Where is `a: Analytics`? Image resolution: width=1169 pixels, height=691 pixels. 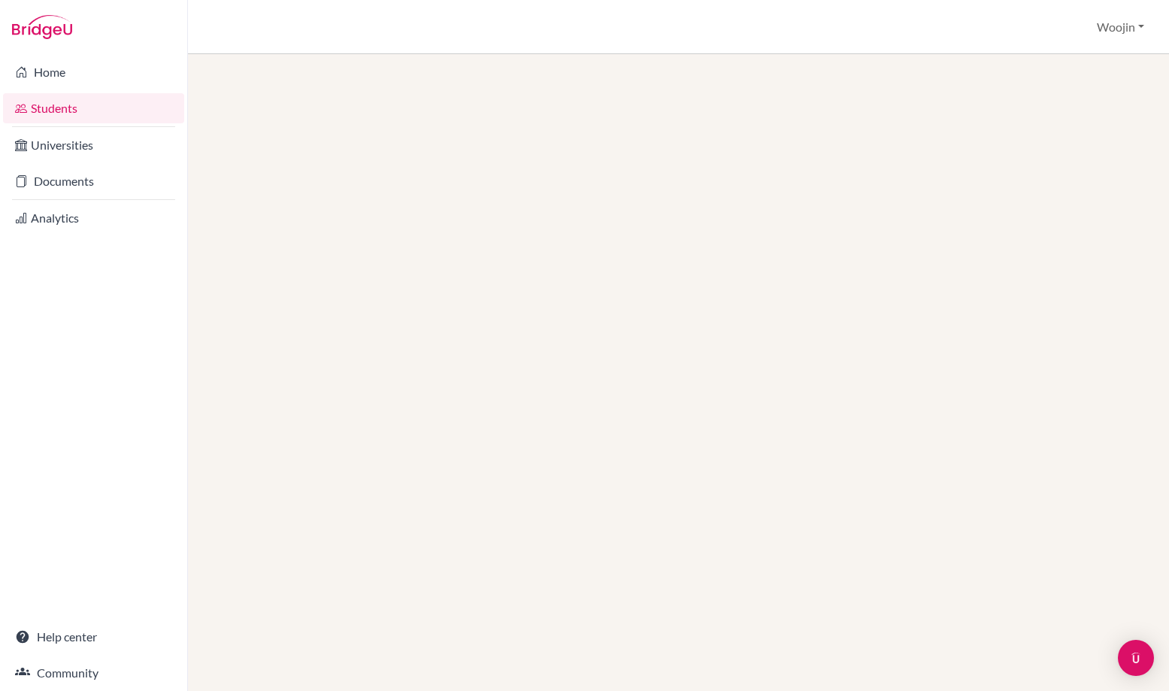
a: Analytics is located at coordinates (93, 218).